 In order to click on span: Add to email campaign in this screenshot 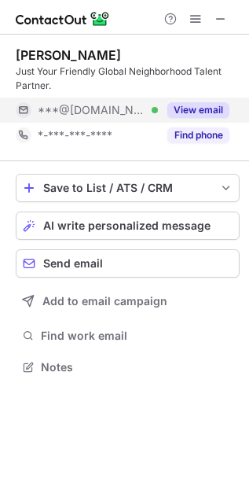, I will do `click(105, 301)`.